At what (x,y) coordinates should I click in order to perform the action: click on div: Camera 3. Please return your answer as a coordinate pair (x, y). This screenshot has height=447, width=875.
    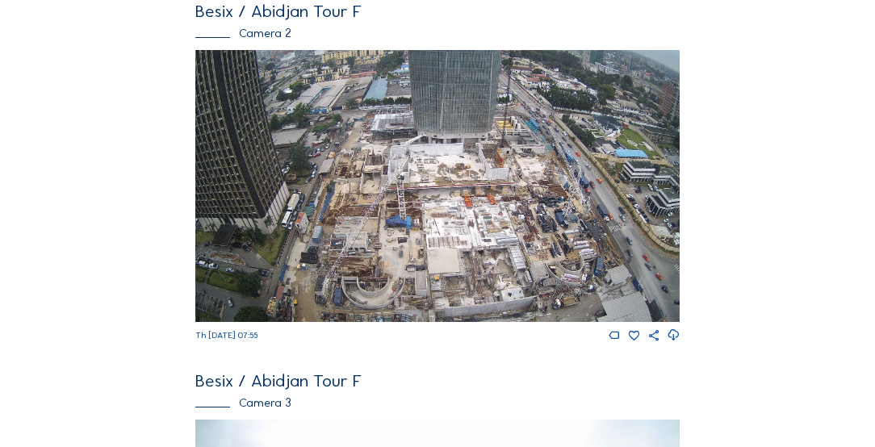
    Looking at the image, I should click on (437, 403).